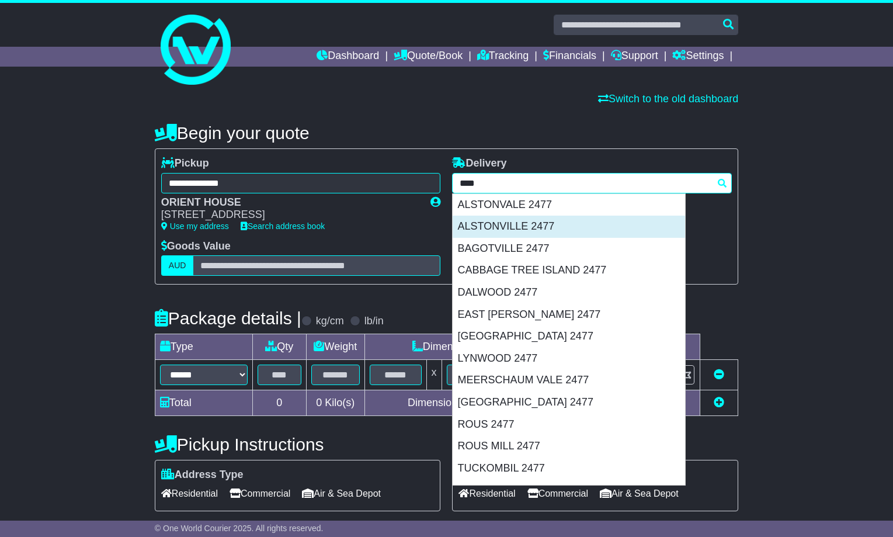  Describe the element at coordinates (330, 321) in the screenshot. I see `label: kg/cm` at that location.